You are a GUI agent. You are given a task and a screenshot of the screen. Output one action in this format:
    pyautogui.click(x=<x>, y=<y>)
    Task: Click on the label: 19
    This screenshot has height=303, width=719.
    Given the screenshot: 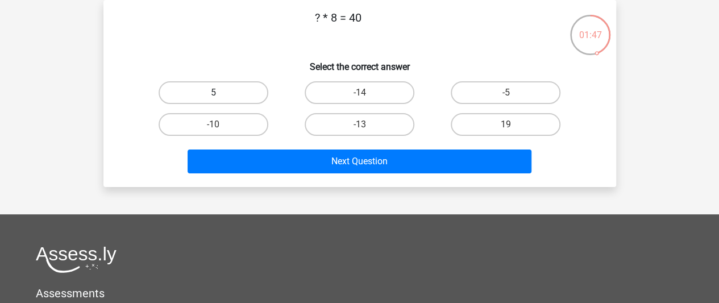 What is the action you would take?
    pyautogui.click(x=505, y=124)
    